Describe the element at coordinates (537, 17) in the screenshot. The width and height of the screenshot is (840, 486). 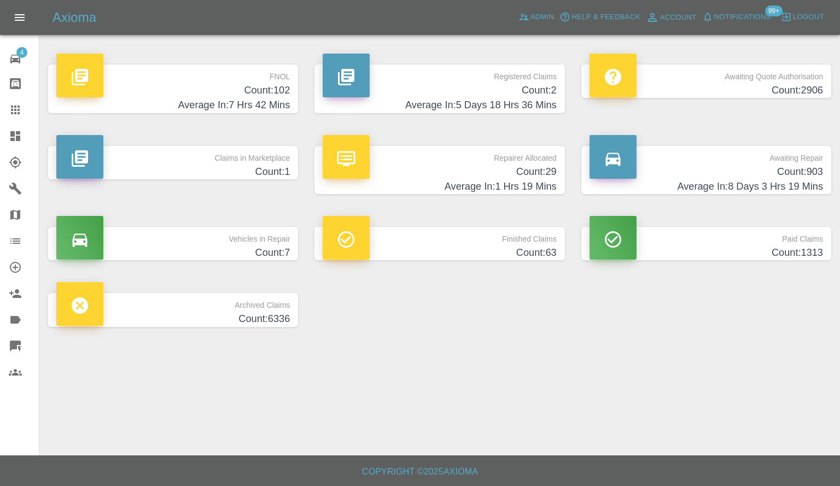
I see `a: Admin` at that location.